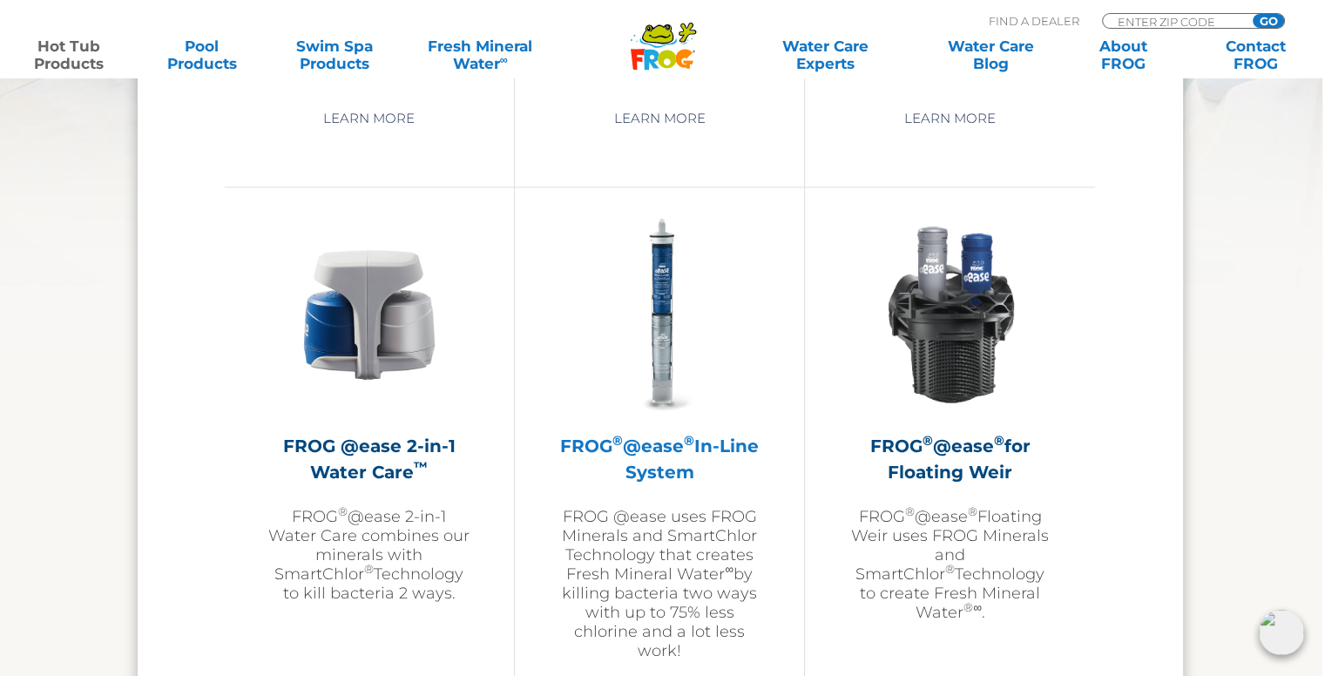 The width and height of the screenshot is (1325, 676). Describe the element at coordinates (201, 55) in the screenshot. I see `a: PoolProducts` at that location.